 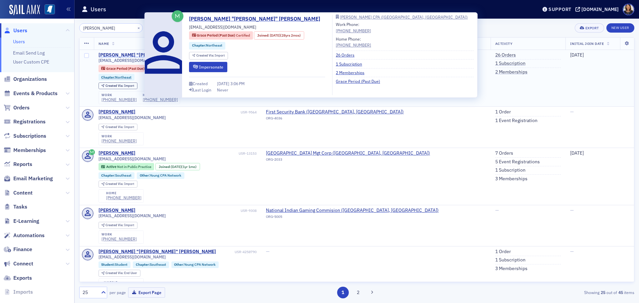 I want to click on div: Last Login, so click(x=202, y=90).